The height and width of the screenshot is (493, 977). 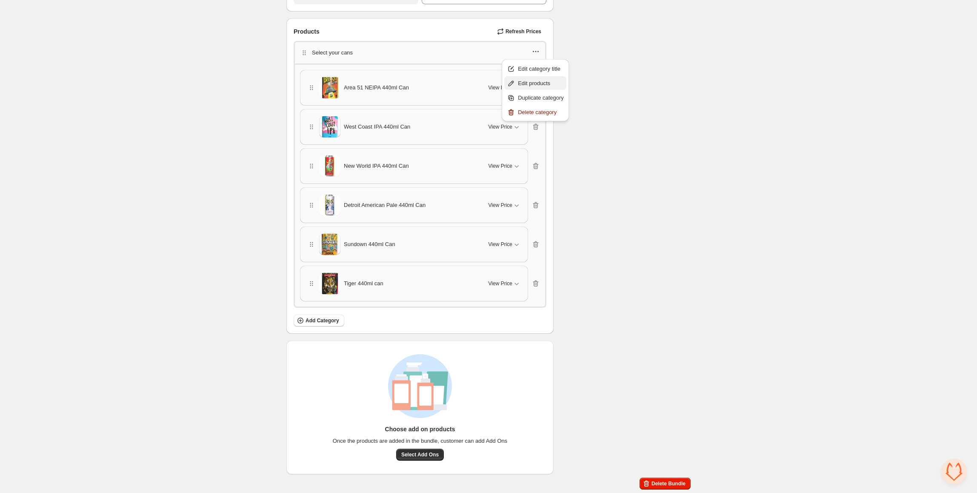 What do you see at coordinates (420, 455) in the screenshot?
I see `span: Select Add Ons` at bounding box center [420, 455].